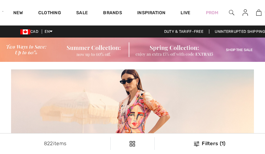 This screenshot has height=154, width=265. Describe the element at coordinates (245, 13) in the screenshot. I see `img: My Info` at that location.